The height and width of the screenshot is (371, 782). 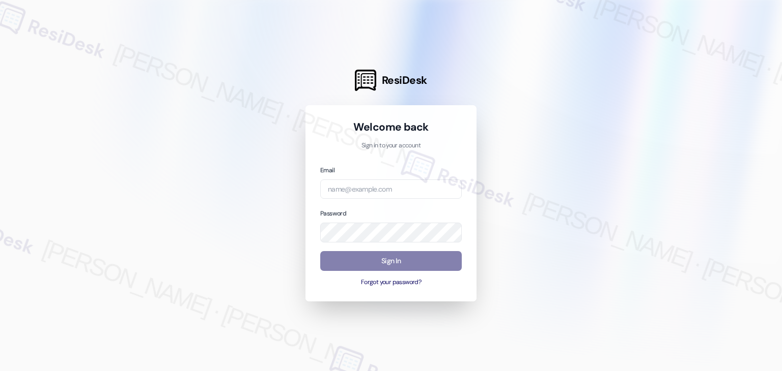 What do you see at coordinates (333, 214) in the screenshot?
I see `label: Password` at bounding box center [333, 214].